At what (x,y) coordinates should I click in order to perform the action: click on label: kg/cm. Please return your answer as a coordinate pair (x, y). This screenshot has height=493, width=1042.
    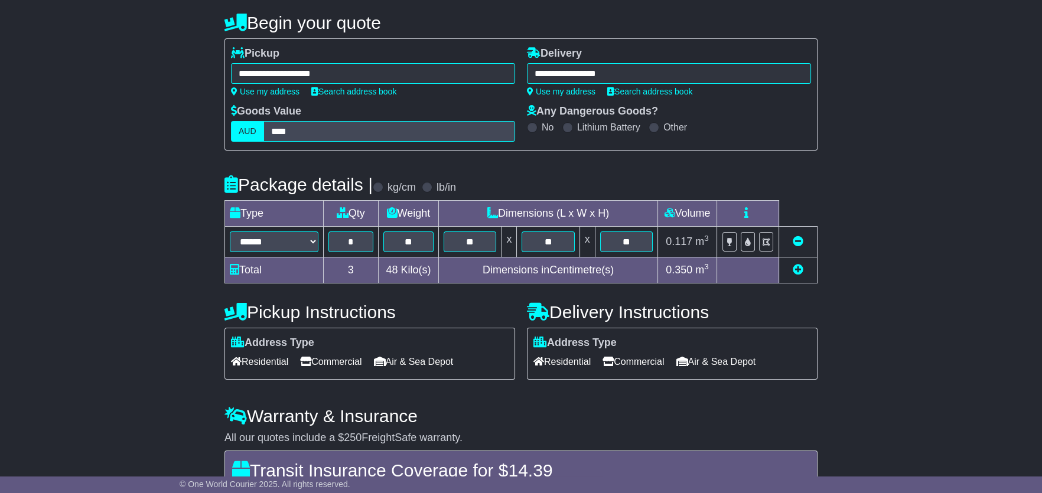
    Looking at the image, I should click on (402, 188).